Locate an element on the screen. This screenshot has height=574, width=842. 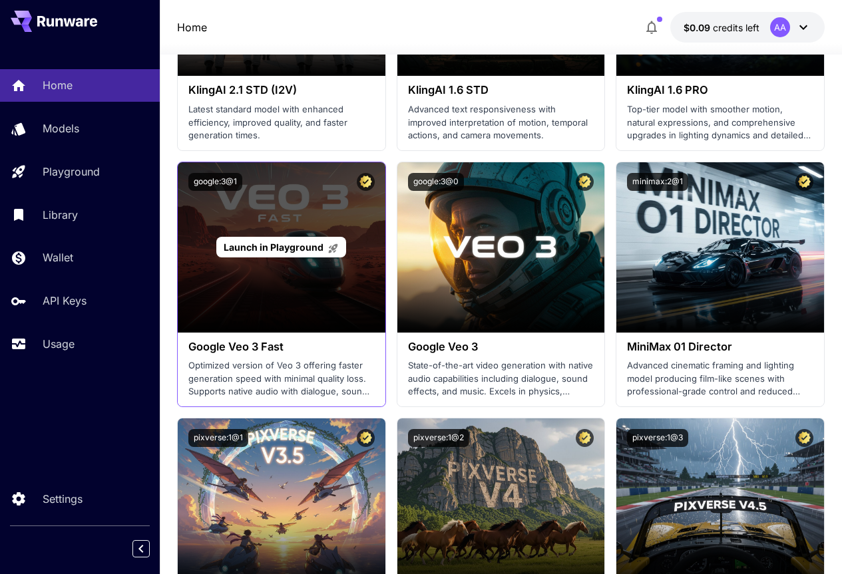
button: Collapse sidebar is located at coordinates (141, 549).